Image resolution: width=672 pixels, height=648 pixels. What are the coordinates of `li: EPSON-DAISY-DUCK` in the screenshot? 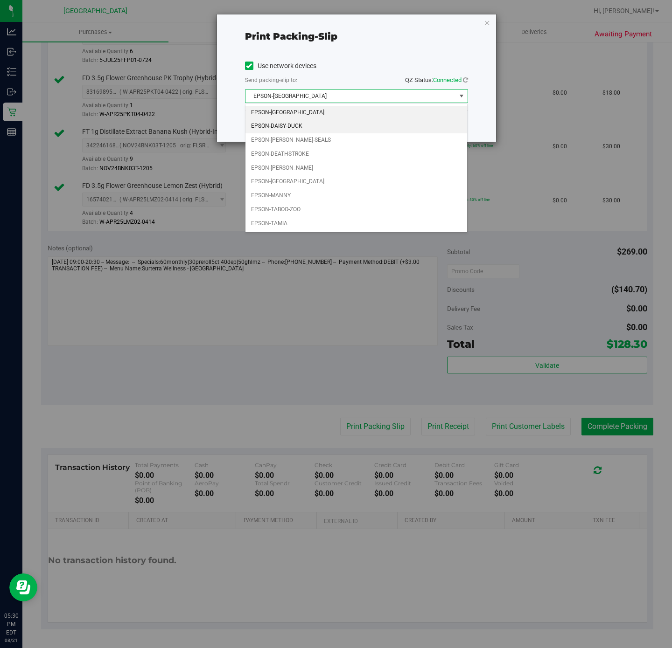 It's located at (356, 126).